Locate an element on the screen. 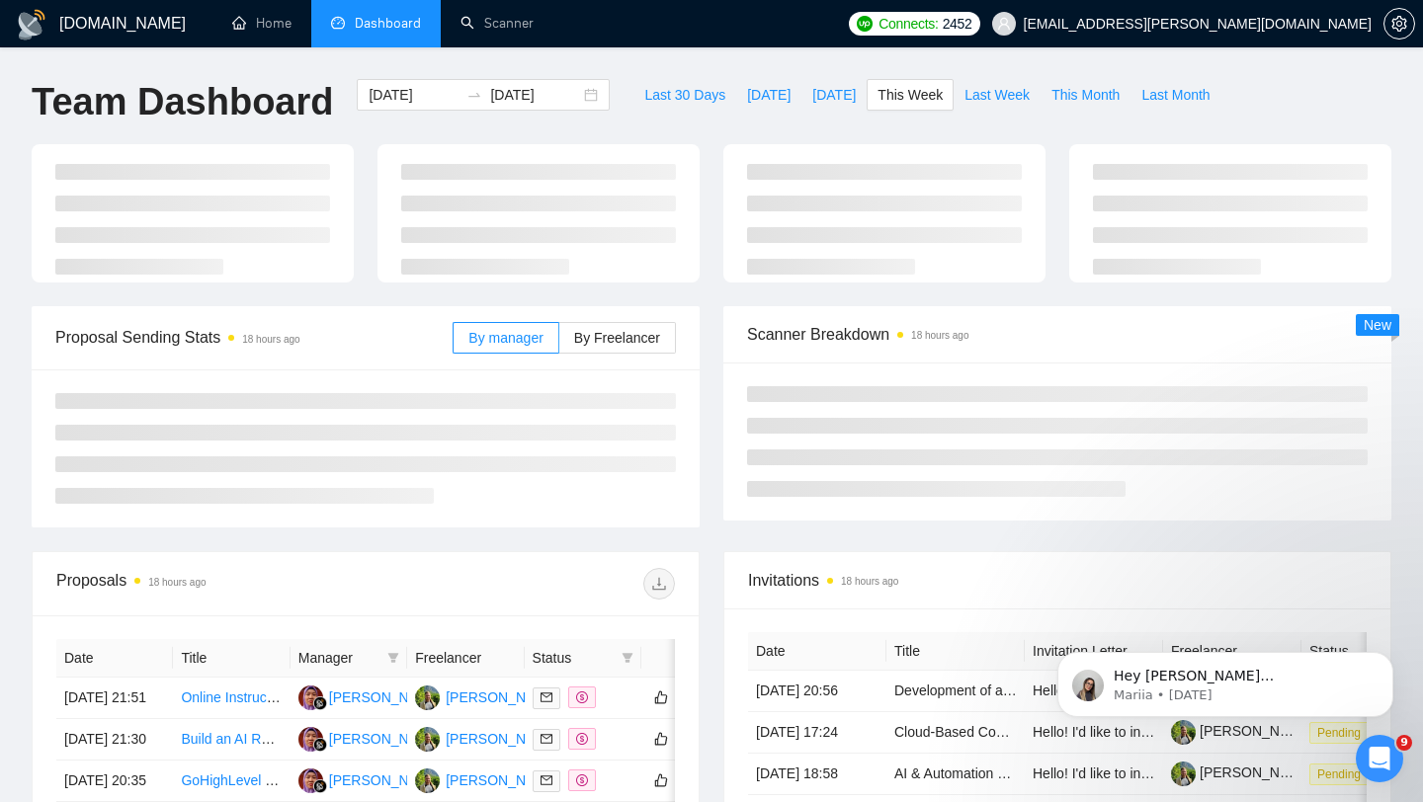 The width and height of the screenshot is (1423, 802). img: MK is located at coordinates (427, 698).